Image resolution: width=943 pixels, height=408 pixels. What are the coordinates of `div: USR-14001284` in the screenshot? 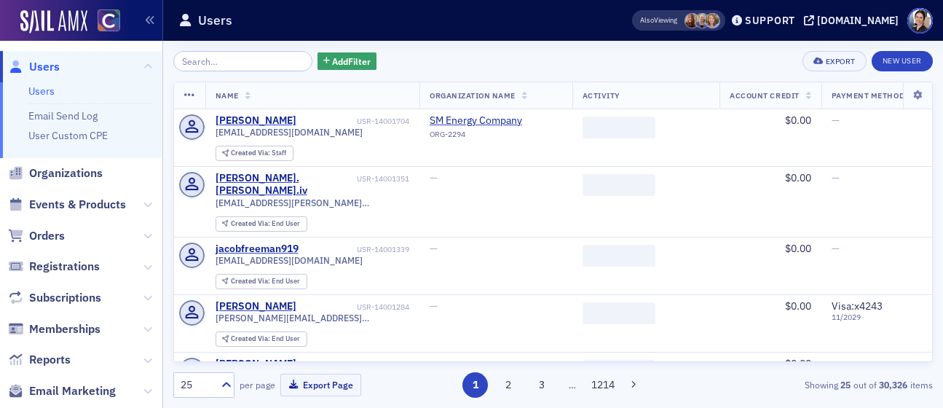 It's located at (354, 307).